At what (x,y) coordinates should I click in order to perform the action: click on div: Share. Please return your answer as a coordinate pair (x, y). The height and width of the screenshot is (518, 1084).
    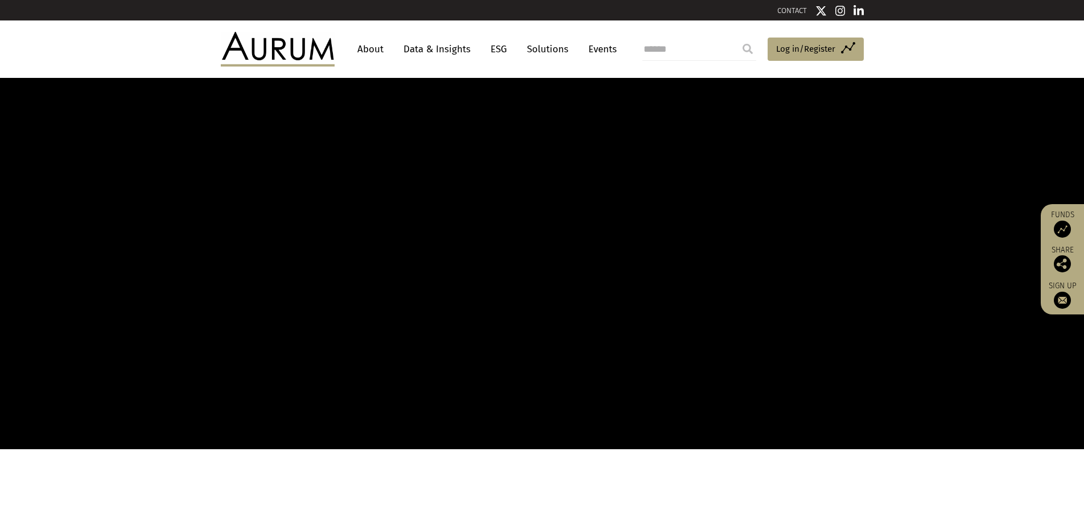
    Looking at the image, I should click on (1062, 259).